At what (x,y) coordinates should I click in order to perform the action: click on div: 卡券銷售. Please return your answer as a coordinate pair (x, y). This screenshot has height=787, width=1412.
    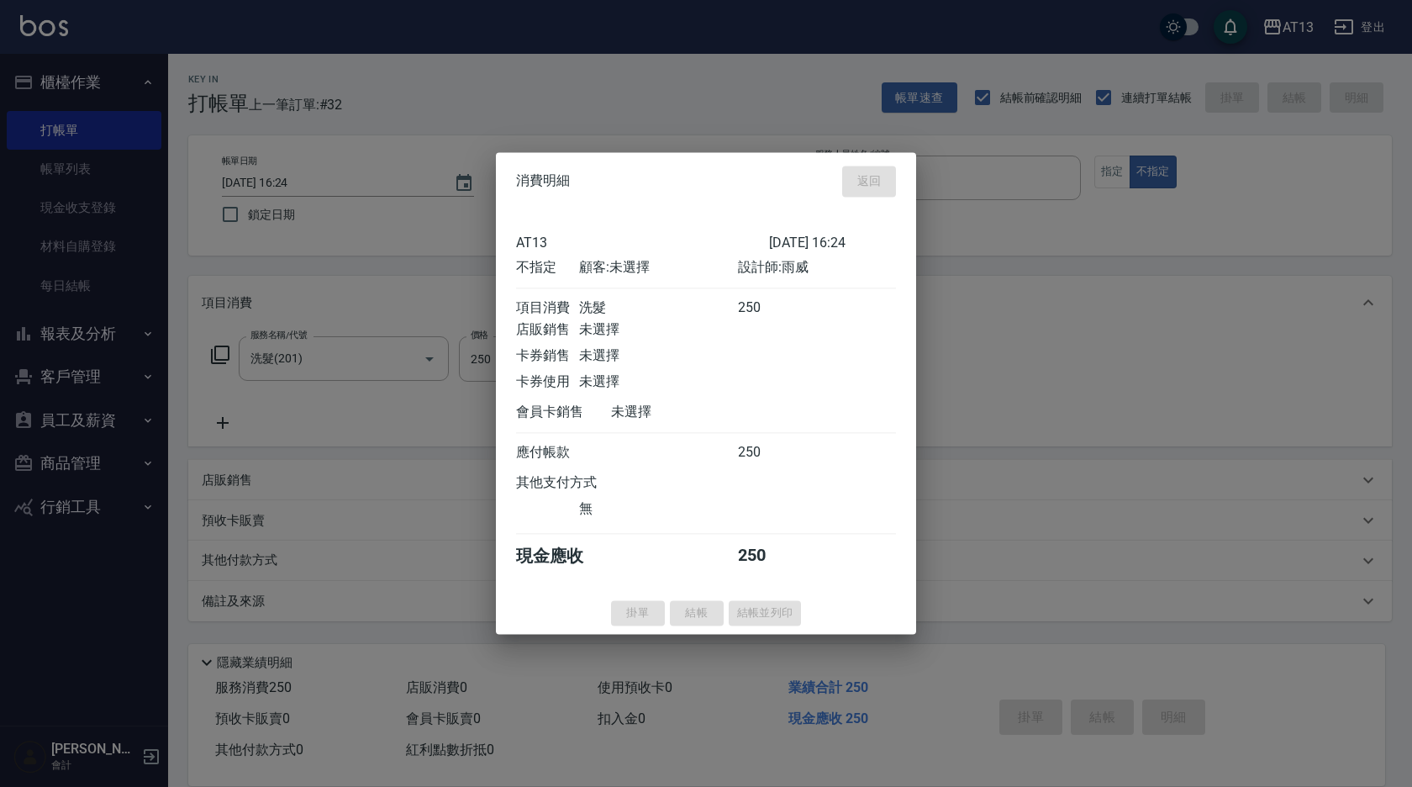
    Looking at the image, I should click on (547, 356).